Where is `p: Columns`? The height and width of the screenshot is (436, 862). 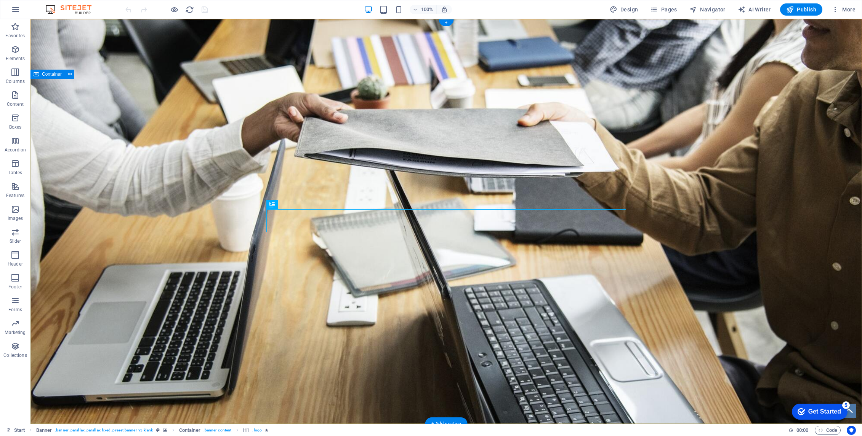
p: Columns is located at coordinates (15, 82).